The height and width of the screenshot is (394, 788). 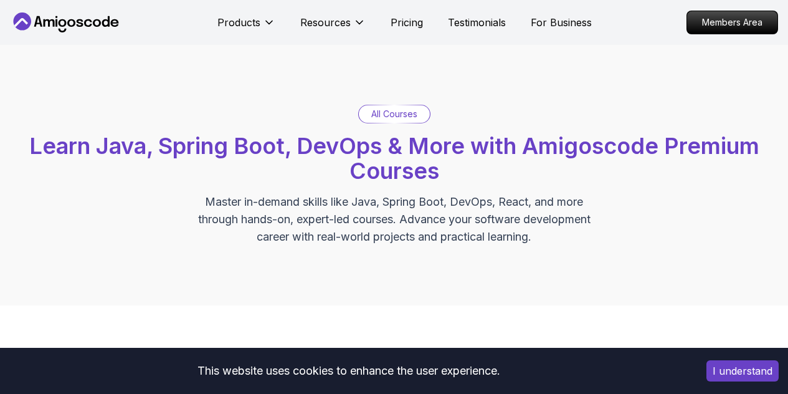 What do you see at coordinates (394, 114) in the screenshot?
I see `p: All Courses` at bounding box center [394, 114].